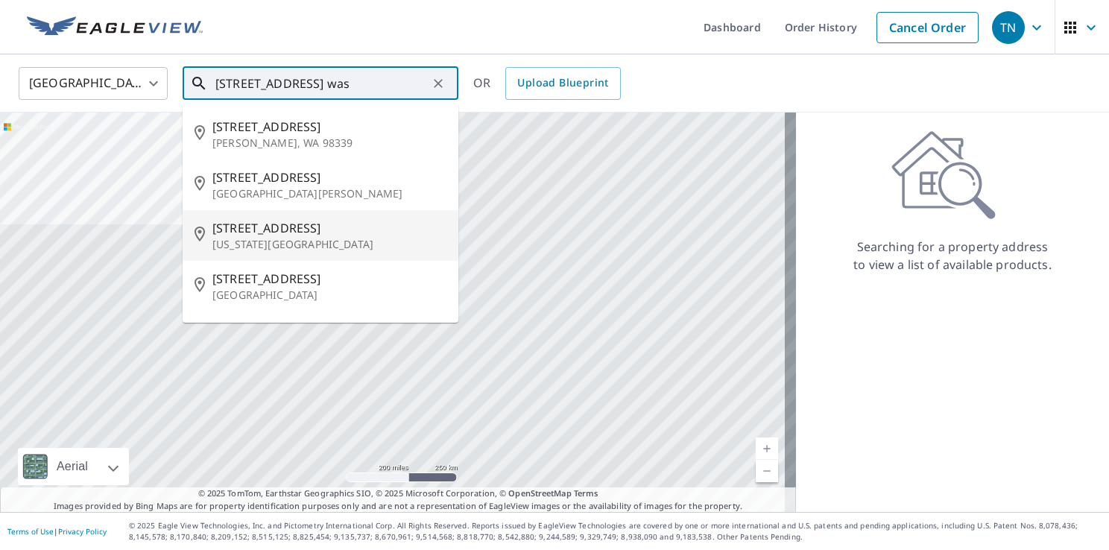 The width and height of the screenshot is (1109, 550). What do you see at coordinates (767, 471) in the screenshot?
I see `a: Current Level 5, Zoom Out` at bounding box center [767, 471].